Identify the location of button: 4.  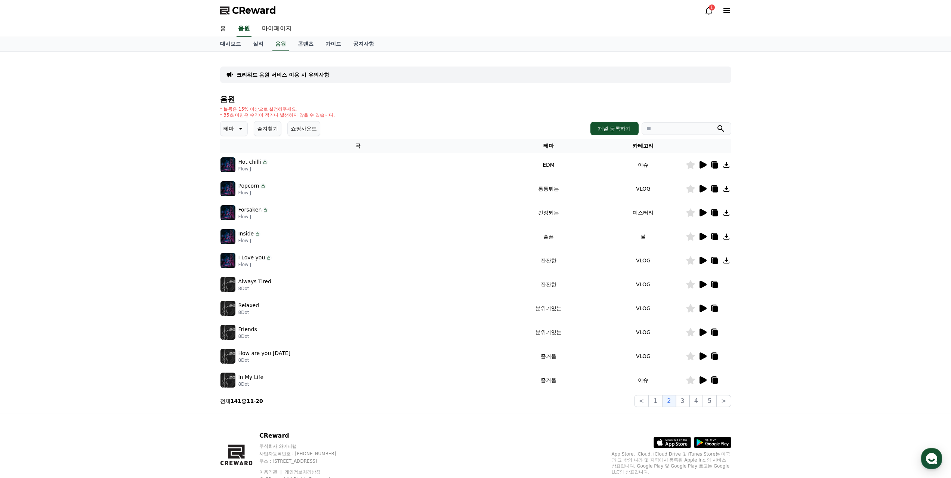
(696, 401).